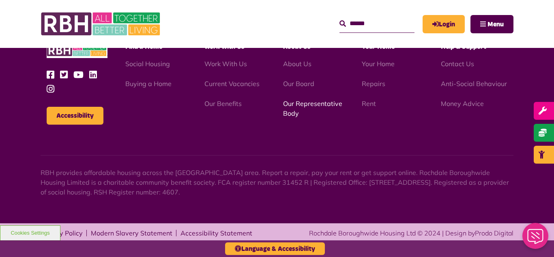 The height and width of the screenshot is (257, 554). Describe the element at coordinates (473, 84) in the screenshot. I see `a: Anti-Social Behaviour` at that location.